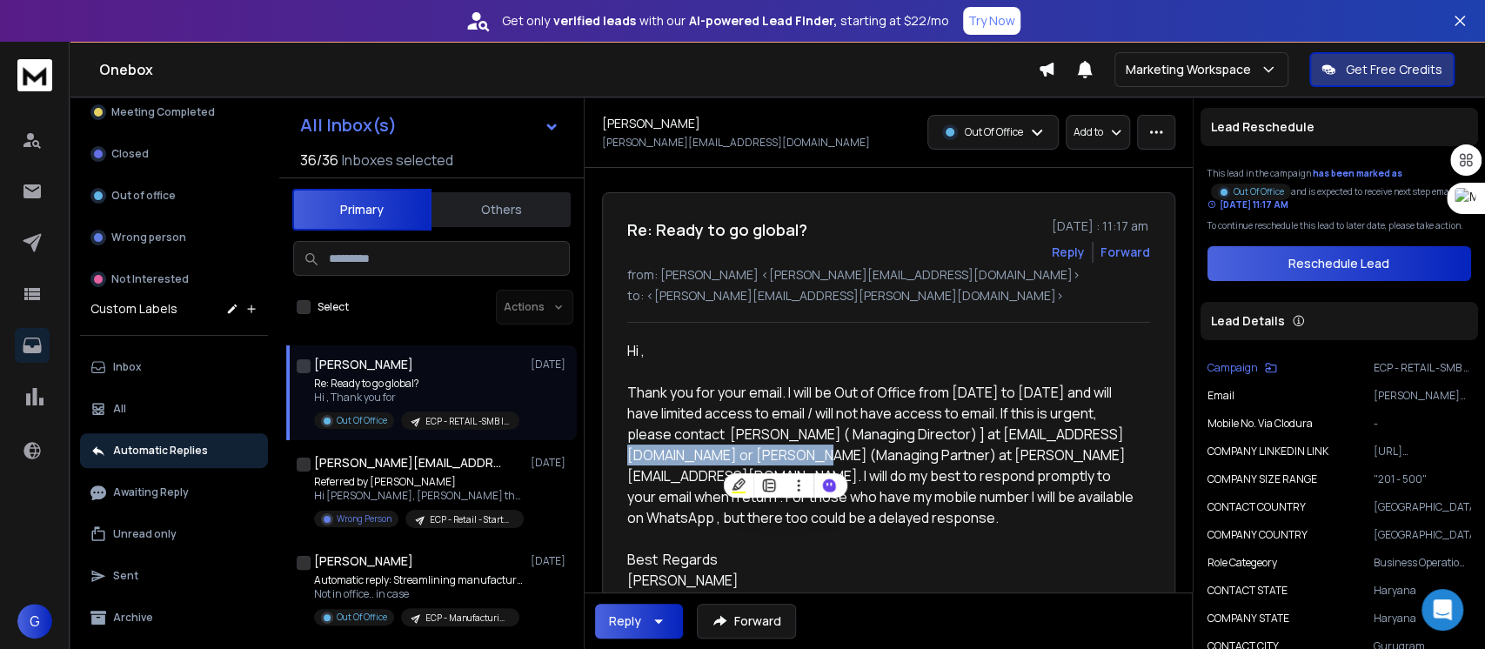  What do you see at coordinates (149, 237) in the screenshot?
I see `p: Wrong person` at bounding box center [149, 237].